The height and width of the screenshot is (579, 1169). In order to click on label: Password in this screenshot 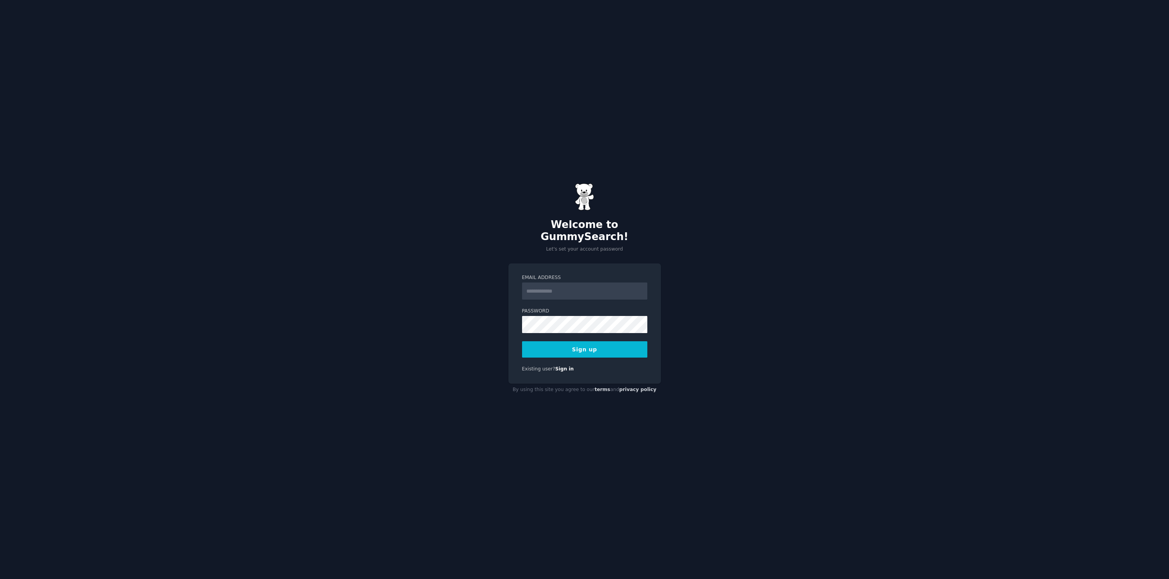, I will do `click(585, 311)`.